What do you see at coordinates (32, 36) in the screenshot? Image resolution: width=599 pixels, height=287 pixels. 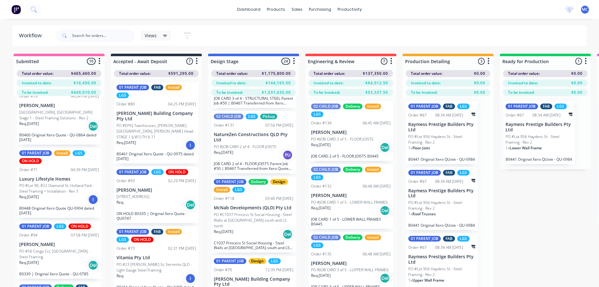 I see `div: Workflow` at bounding box center [32, 36].